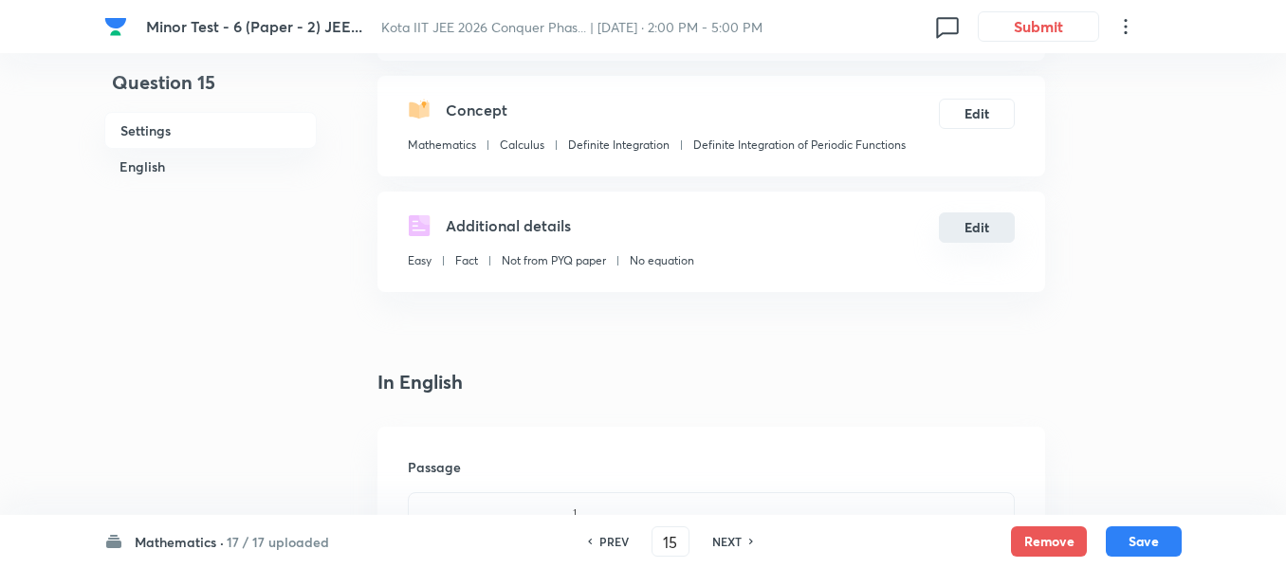 The height and width of the screenshot is (568, 1286). Describe the element at coordinates (278, 541) in the screenshot. I see `h6: 17 / 17 uploaded` at that location.